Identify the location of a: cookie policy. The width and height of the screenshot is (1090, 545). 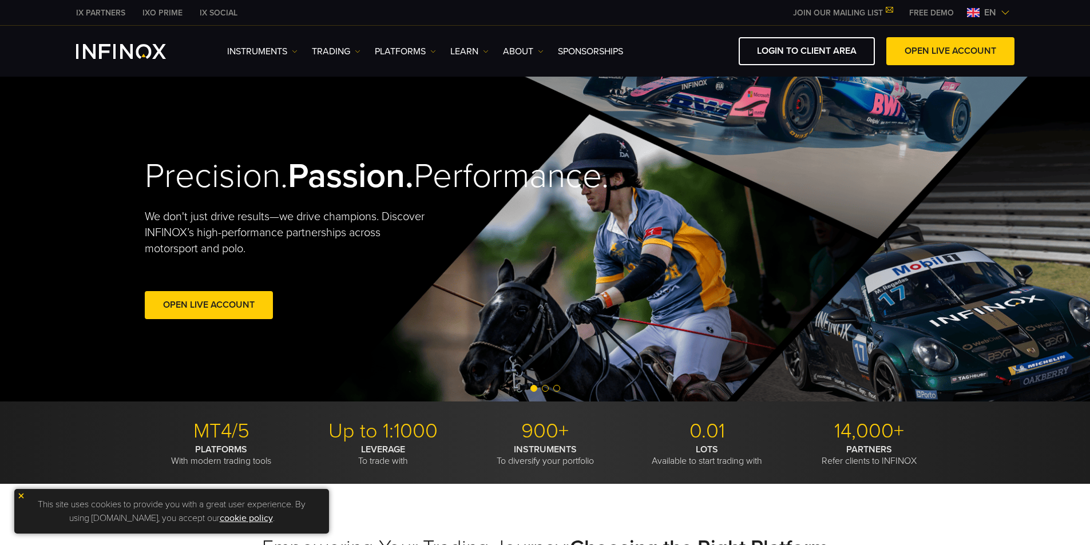
(246, 518).